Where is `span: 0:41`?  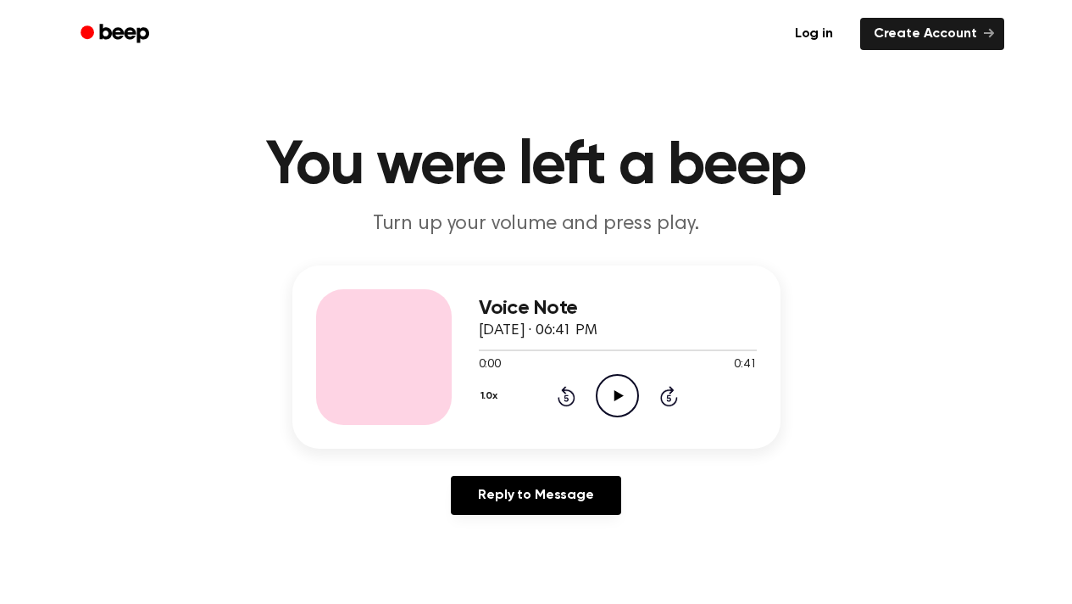
span: 0:41 is located at coordinates (745, 365).